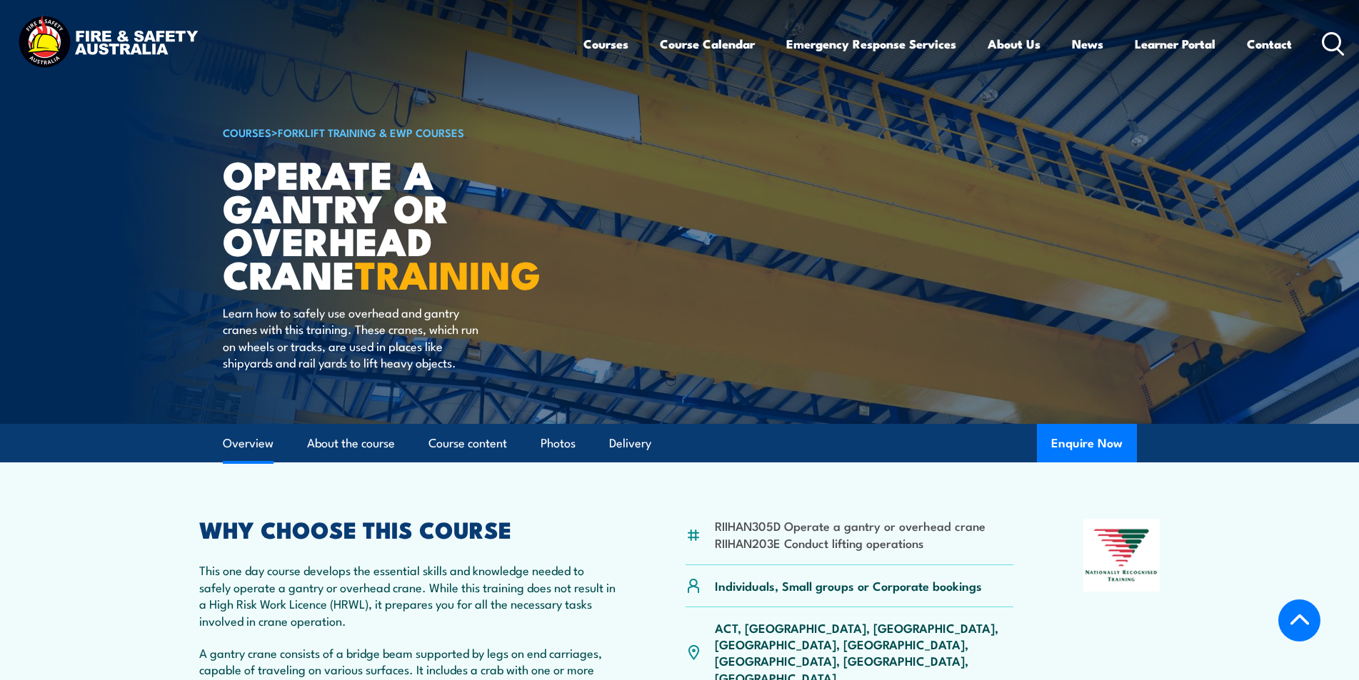 The width and height of the screenshot is (1359, 680). I want to click on li: RIIHAN305D Operate a gantry or overhead crane, so click(850, 525).